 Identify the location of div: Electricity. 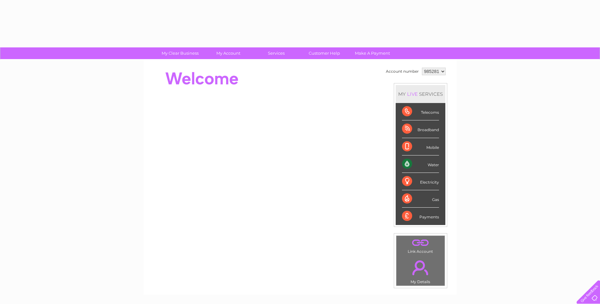
(421, 182).